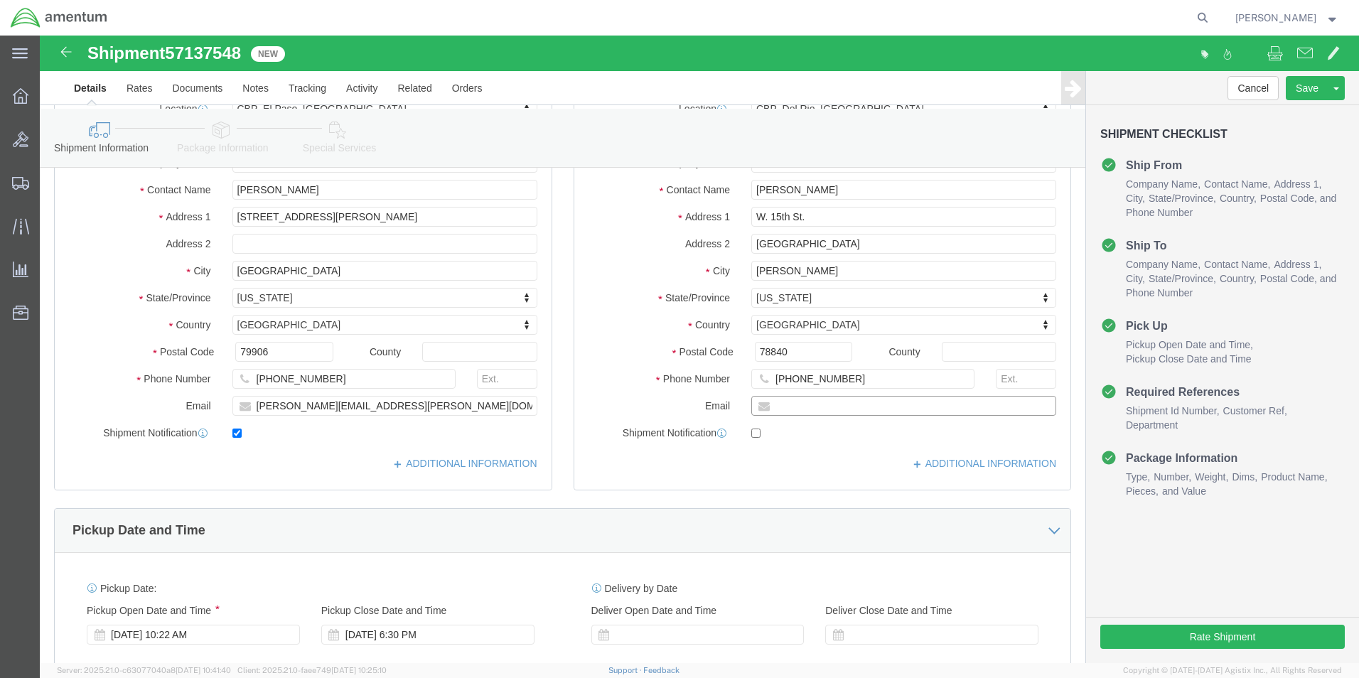 This screenshot has width=1359, height=678. Describe the element at coordinates (661, 670) in the screenshot. I see `a: Feedback` at that location.